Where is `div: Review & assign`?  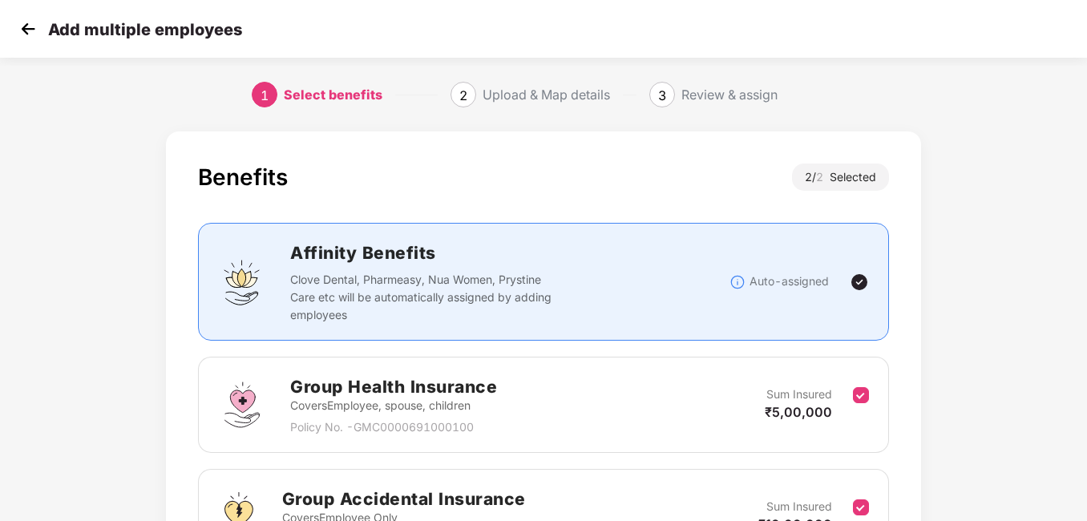 div: Review & assign is located at coordinates (729, 95).